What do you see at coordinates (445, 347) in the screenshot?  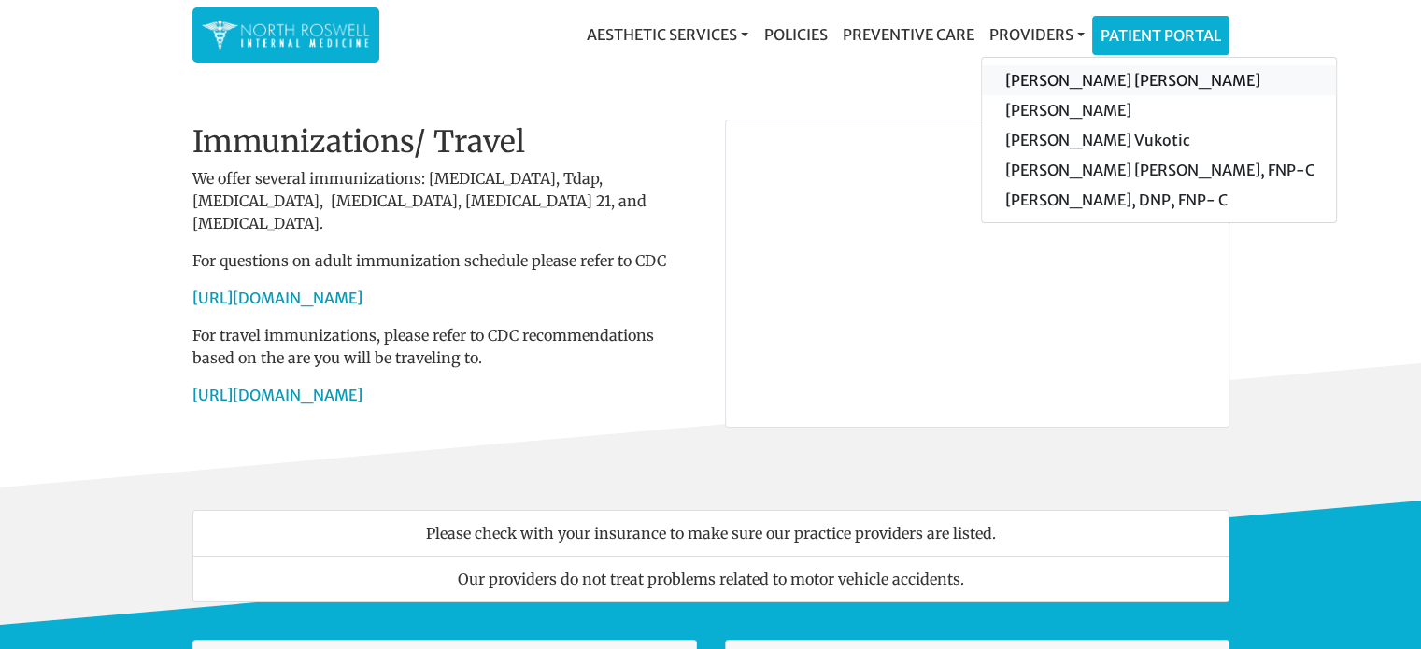 I see `p: For travel immunizations, please refer to CDC recommendations based on the are you will be travel...` at bounding box center [445, 347].